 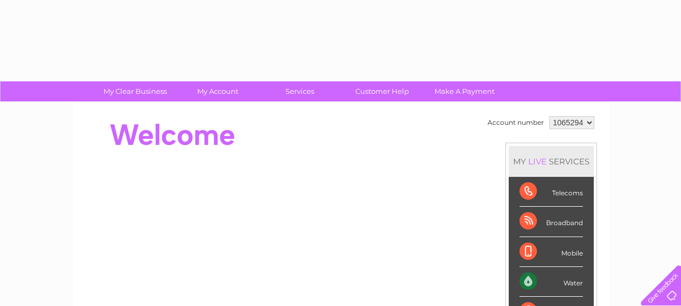 I want to click on div: Broadband, so click(x=551, y=221).